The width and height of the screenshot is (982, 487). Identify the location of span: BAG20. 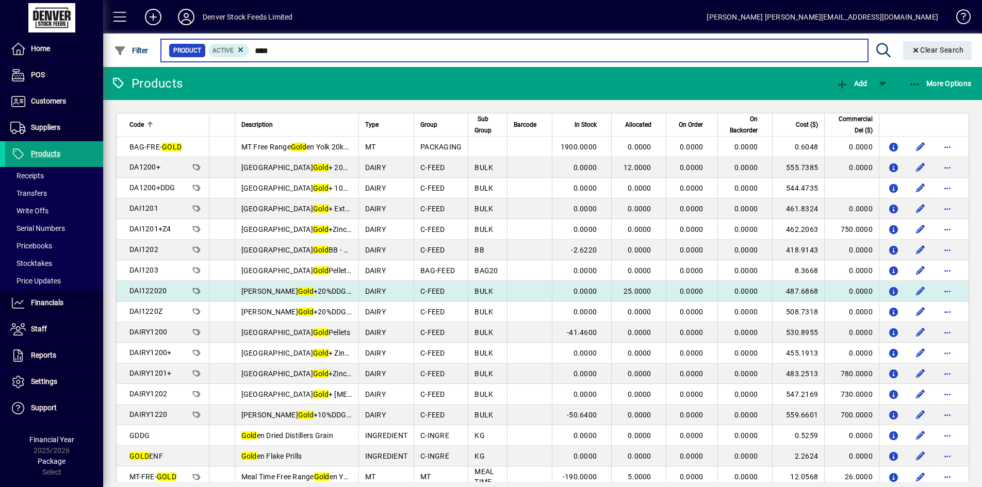
(486, 271).